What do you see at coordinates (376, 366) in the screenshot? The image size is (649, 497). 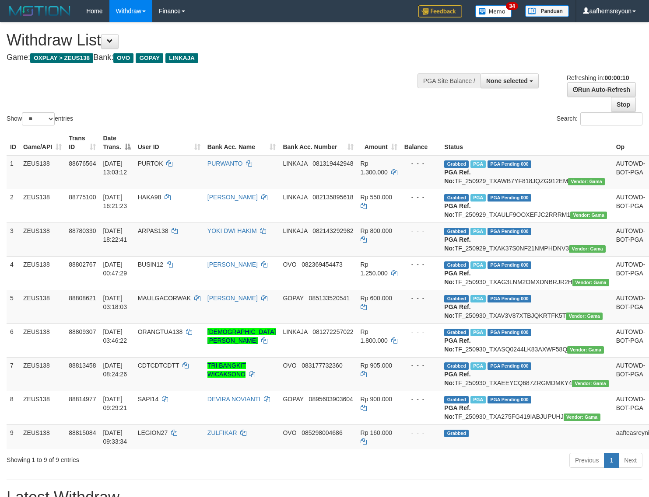 I see `span: Rp 905.000` at bounding box center [376, 366].